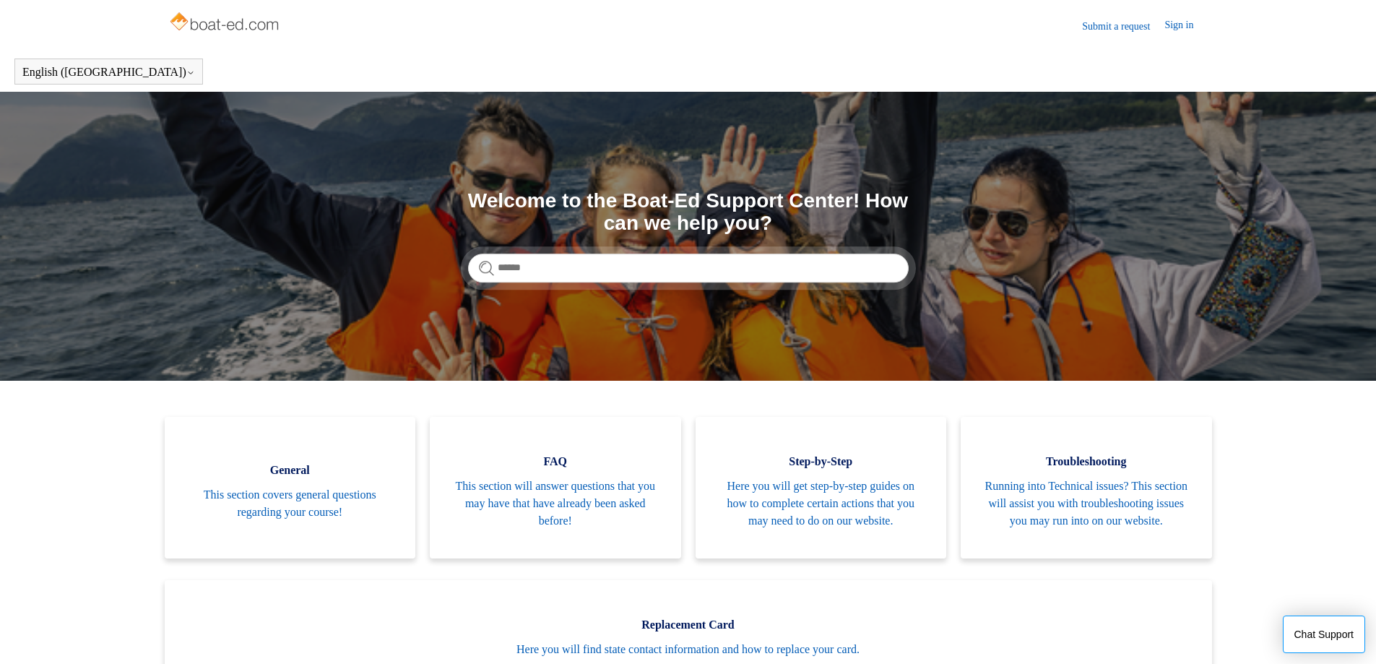 The height and width of the screenshot is (664, 1376). Describe the element at coordinates (1086, 488) in the screenshot. I see `a: Troubleshooting Running into Technical issues? This section will assist you with troubleshooting ...` at that location.